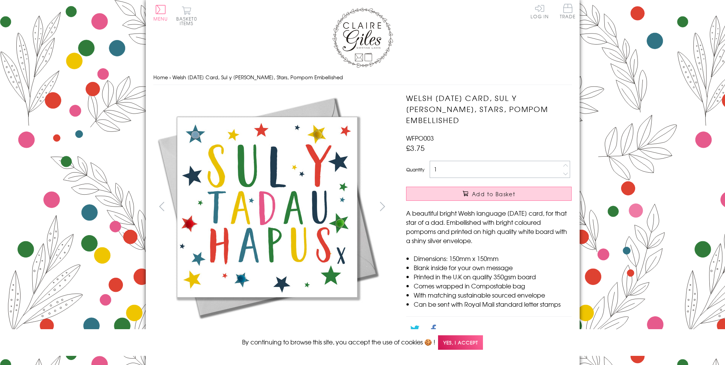  I want to click on img: Claire Giles Greetings Cards, so click(363, 38).